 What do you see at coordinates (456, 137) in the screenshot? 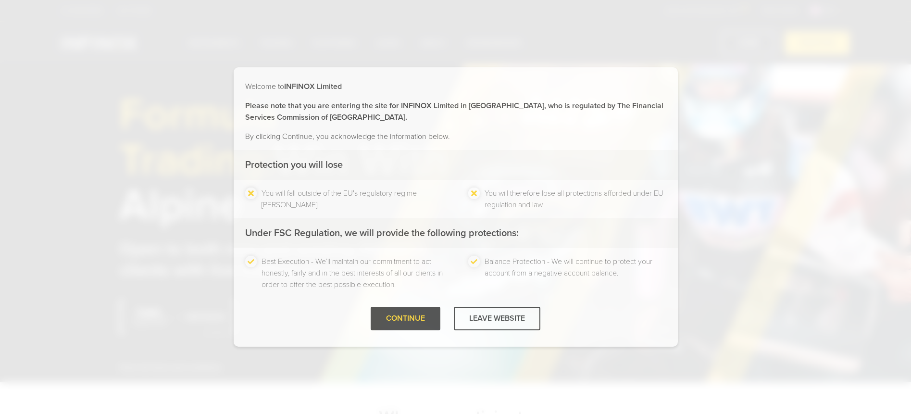
I see `p: By clicking Continue, you acknowledge the information below.` at bounding box center [456, 137].